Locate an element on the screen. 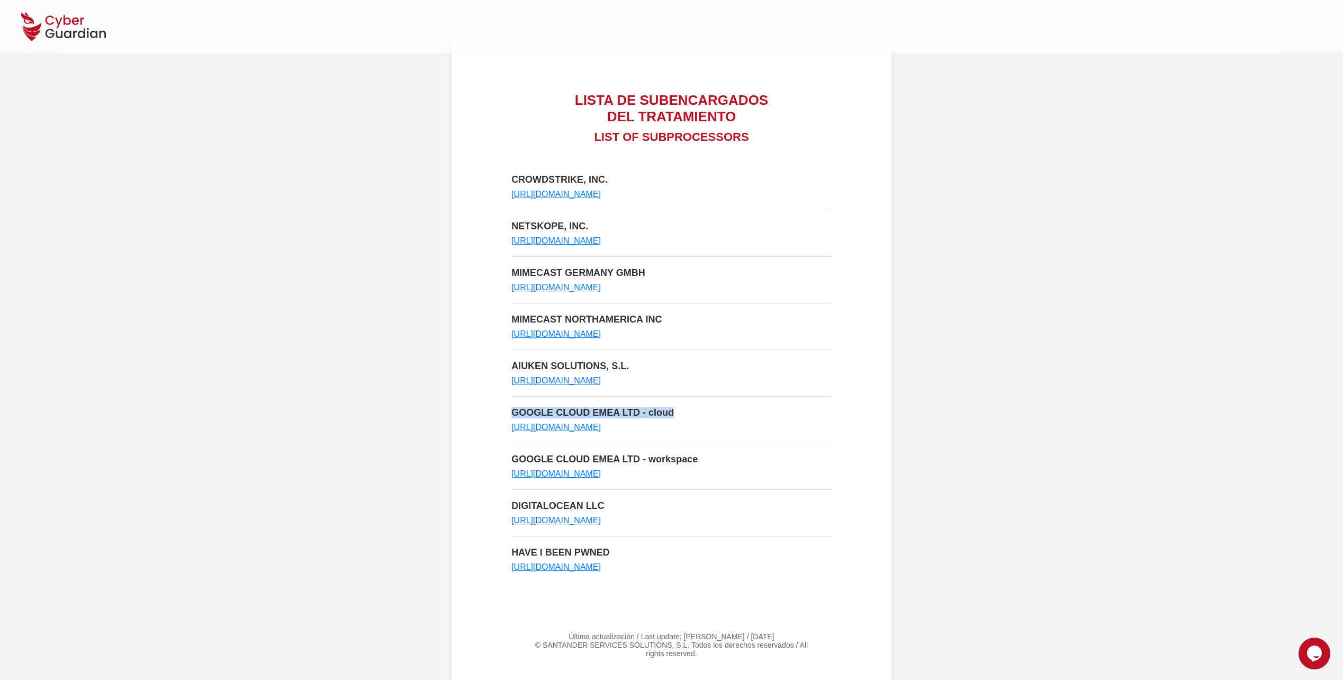 The image size is (1343, 680). p: NETSKOPE, INC. is located at coordinates (671, 226).